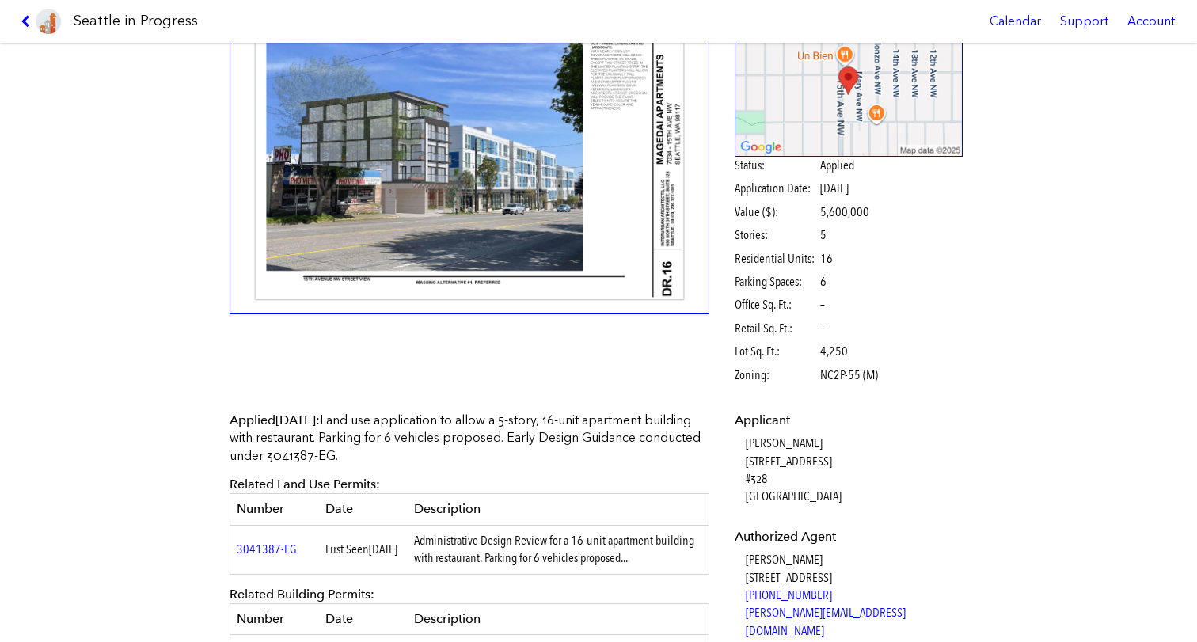  I want to click on span: 16, so click(827, 259).